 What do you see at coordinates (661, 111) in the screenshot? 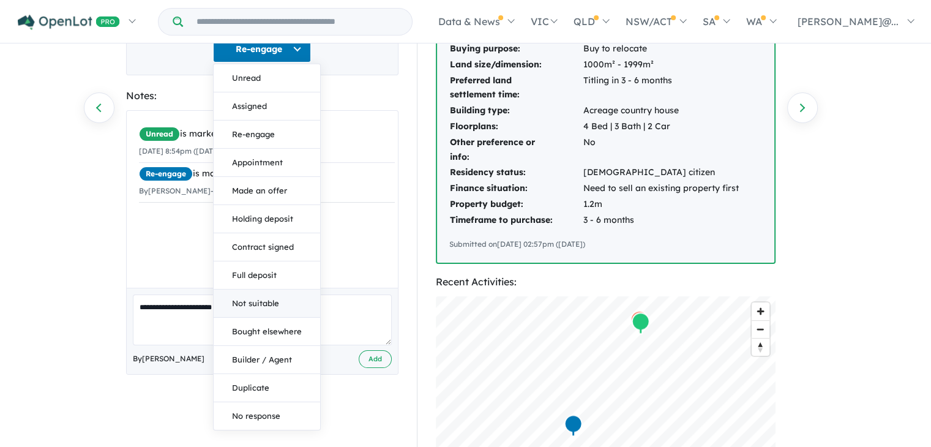
I see `td: Acreage country house` at bounding box center [661, 111].